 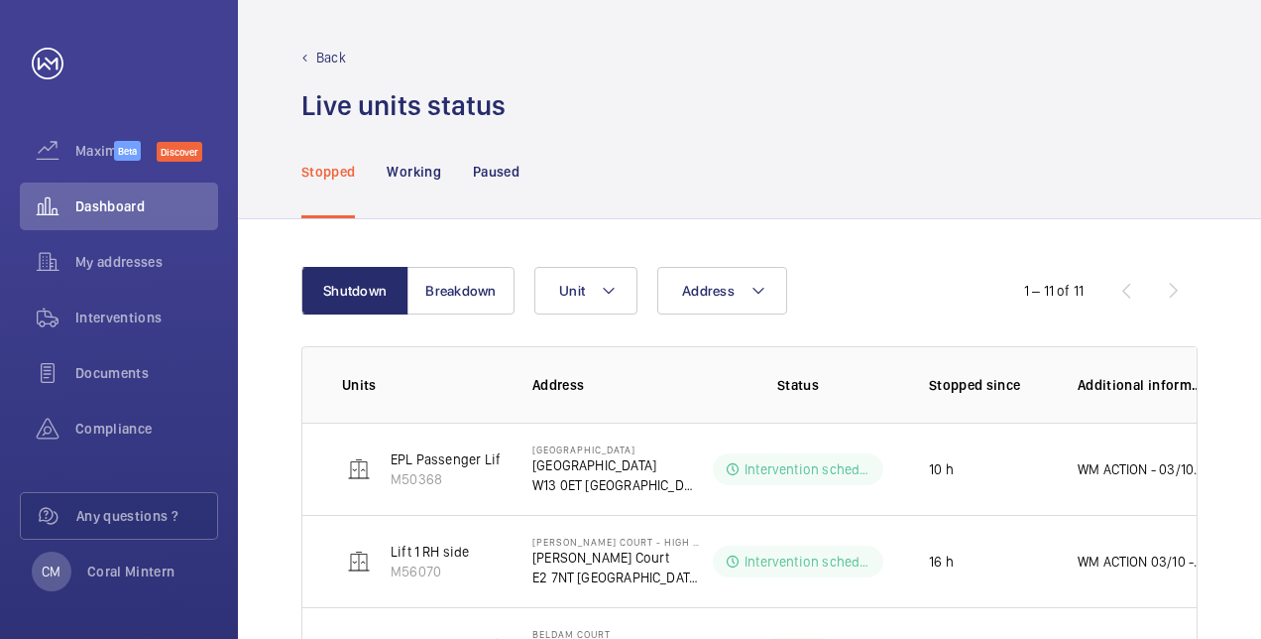 What do you see at coordinates (722, 291) in the screenshot?
I see `button: Address` at bounding box center [722, 291].